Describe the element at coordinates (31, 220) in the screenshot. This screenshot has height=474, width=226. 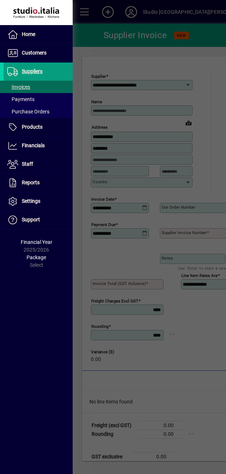
I see `span: Support` at that location.